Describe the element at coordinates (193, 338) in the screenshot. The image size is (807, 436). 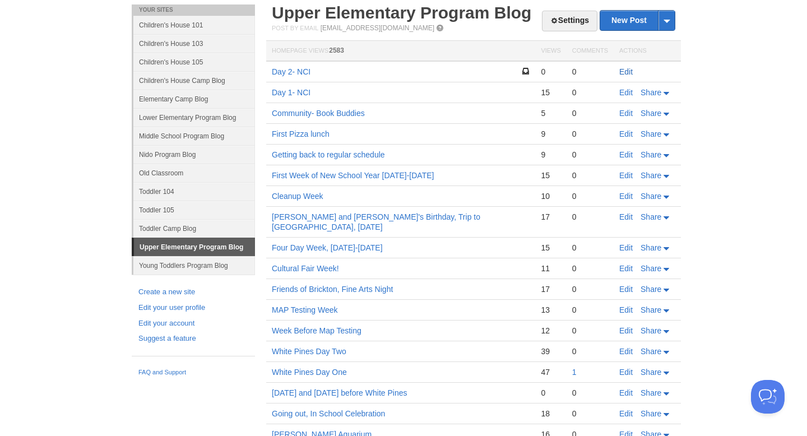
I see `a: Suggest a feature` at that location.